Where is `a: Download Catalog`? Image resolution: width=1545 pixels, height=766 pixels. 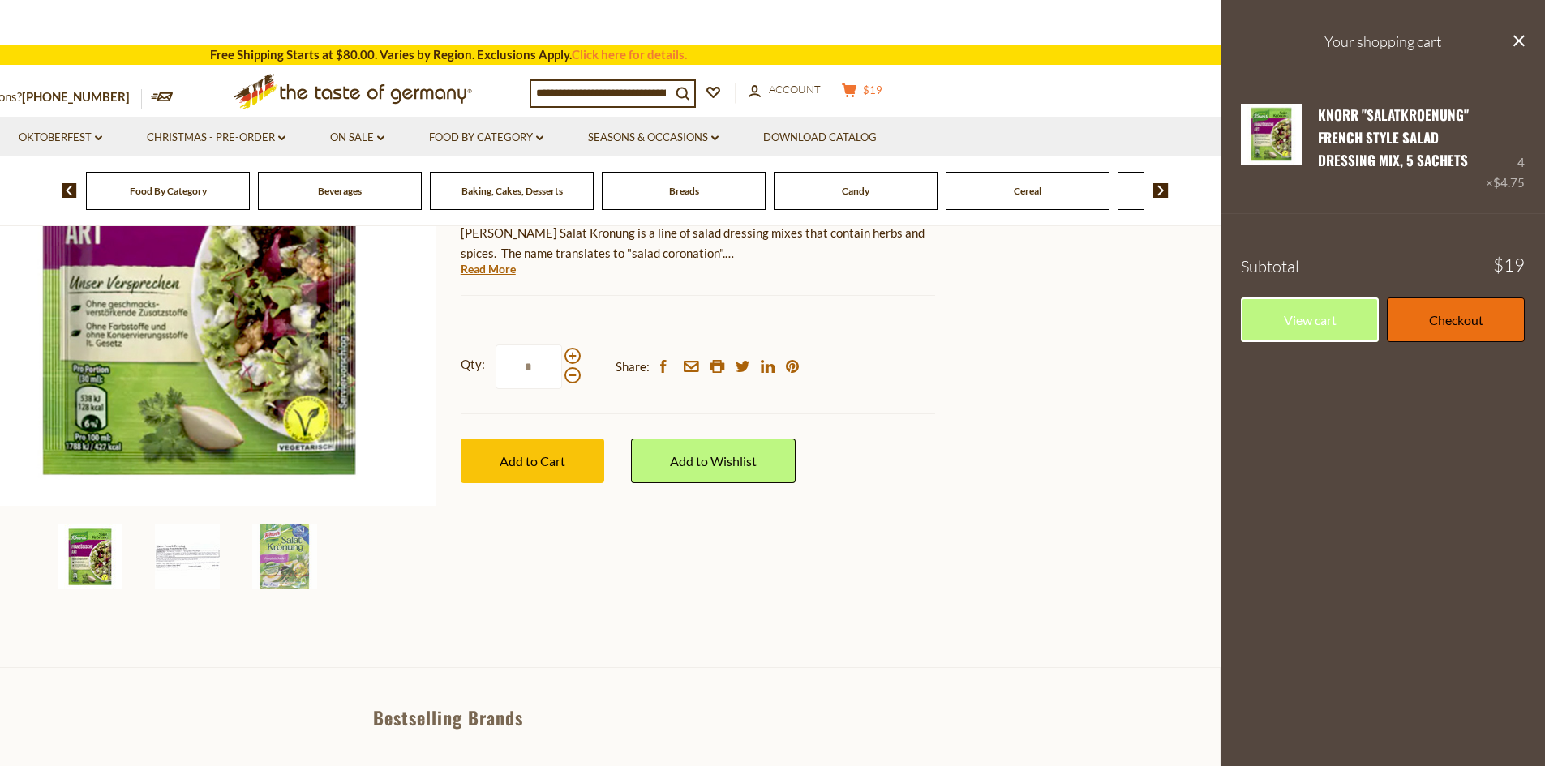 a: Download Catalog is located at coordinates (820, 138).